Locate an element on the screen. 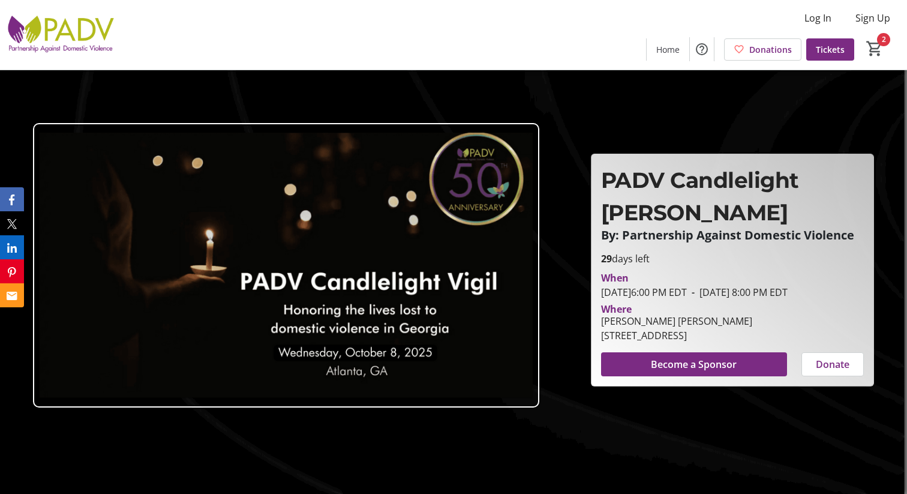 Image resolution: width=907 pixels, height=494 pixels. div: When is located at coordinates (615, 278).